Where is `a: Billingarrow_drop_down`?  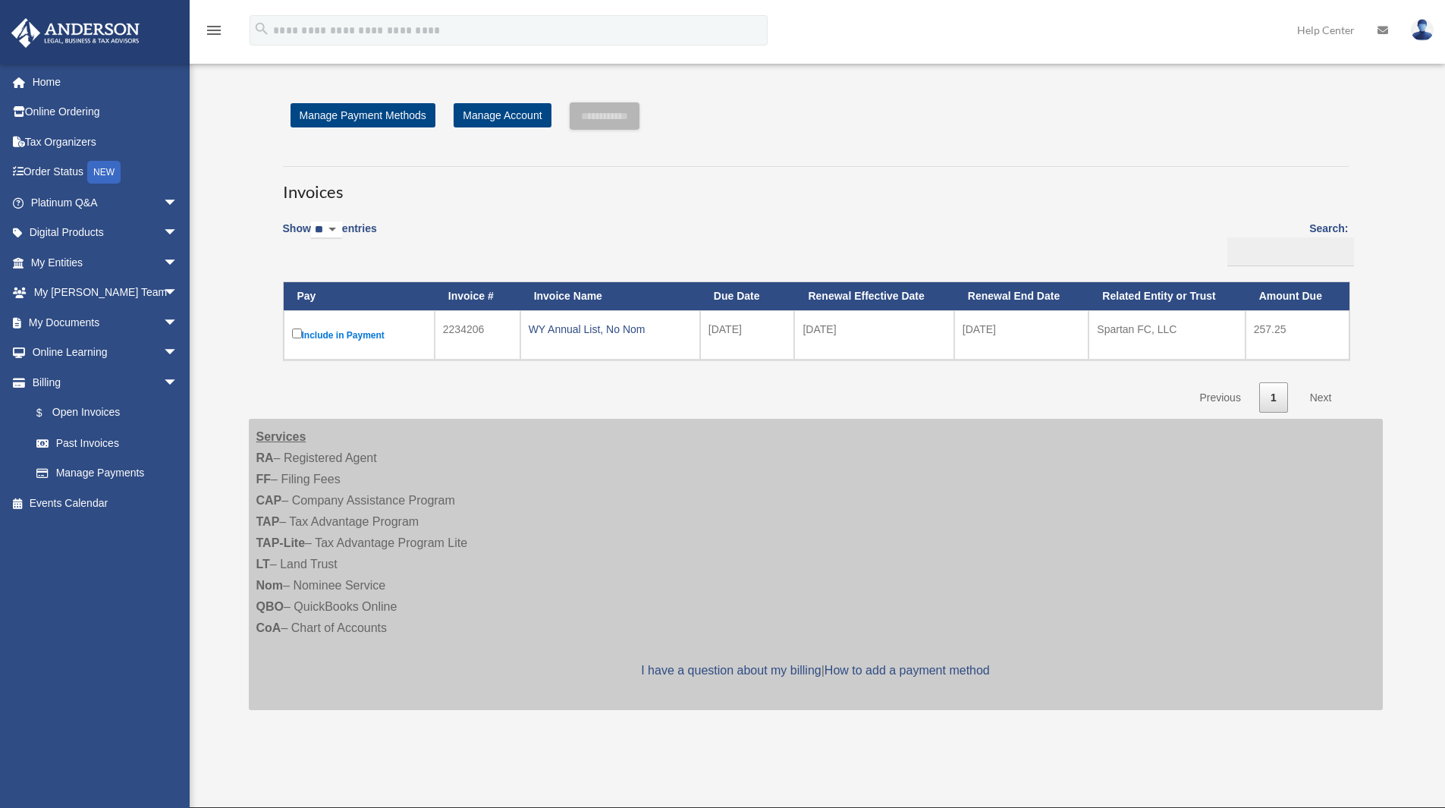 a: Billingarrow_drop_down is located at coordinates (102, 382).